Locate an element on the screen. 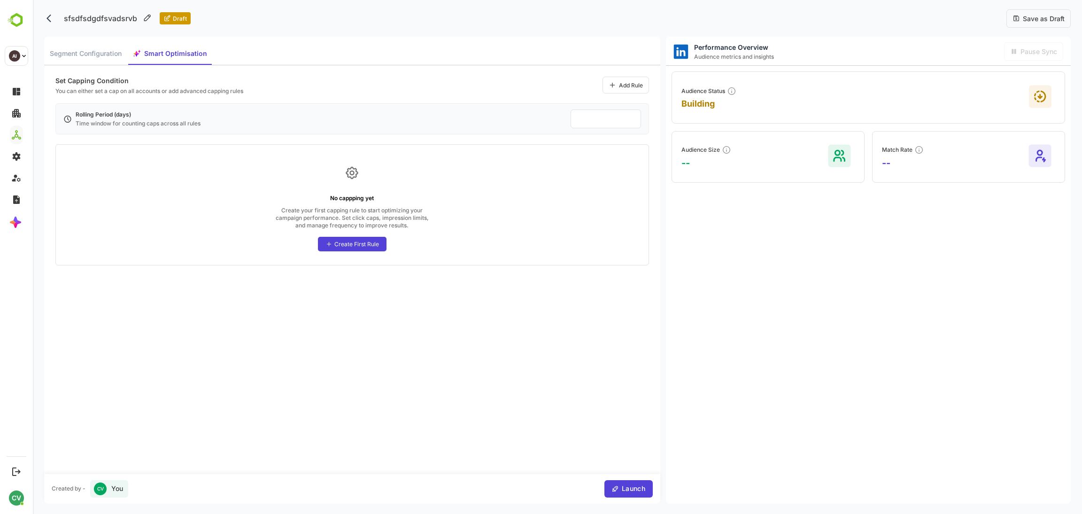 The height and width of the screenshot is (514, 1082). div: Create First Rule is located at coordinates (324, 244).